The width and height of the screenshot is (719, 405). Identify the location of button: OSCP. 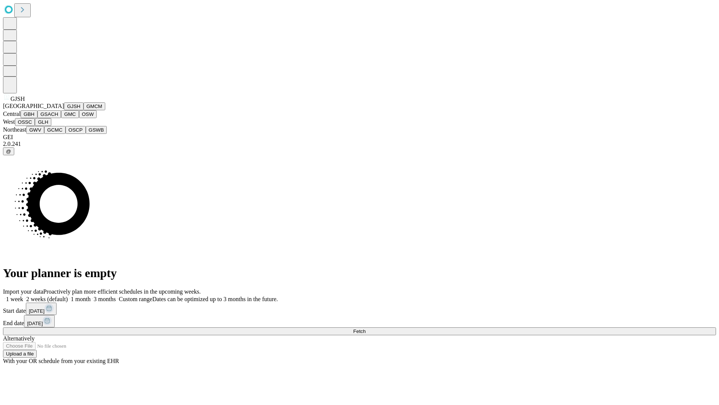
(76, 130).